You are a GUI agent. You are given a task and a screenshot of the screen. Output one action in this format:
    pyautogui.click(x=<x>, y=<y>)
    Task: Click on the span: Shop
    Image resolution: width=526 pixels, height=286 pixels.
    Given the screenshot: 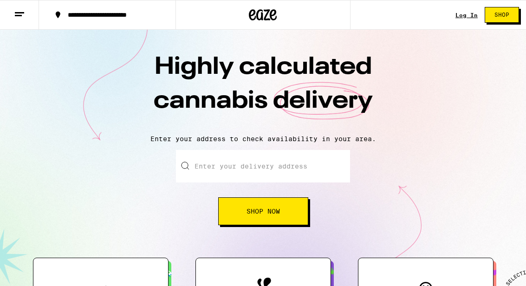 What is the action you would take?
    pyautogui.click(x=502, y=15)
    